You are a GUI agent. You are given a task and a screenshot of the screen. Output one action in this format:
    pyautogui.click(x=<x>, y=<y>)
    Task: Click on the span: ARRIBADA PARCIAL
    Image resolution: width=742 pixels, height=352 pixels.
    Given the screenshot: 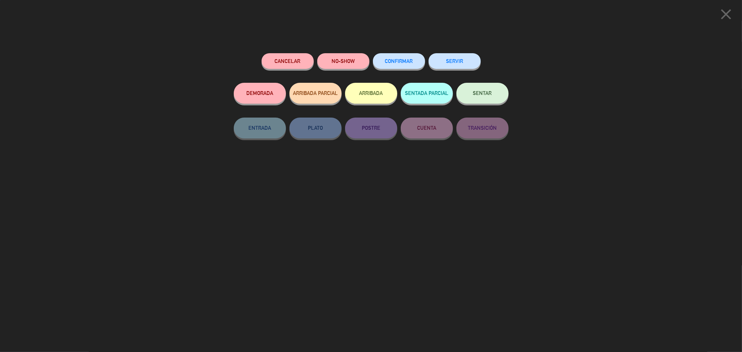 What is the action you would take?
    pyautogui.click(x=315, y=93)
    